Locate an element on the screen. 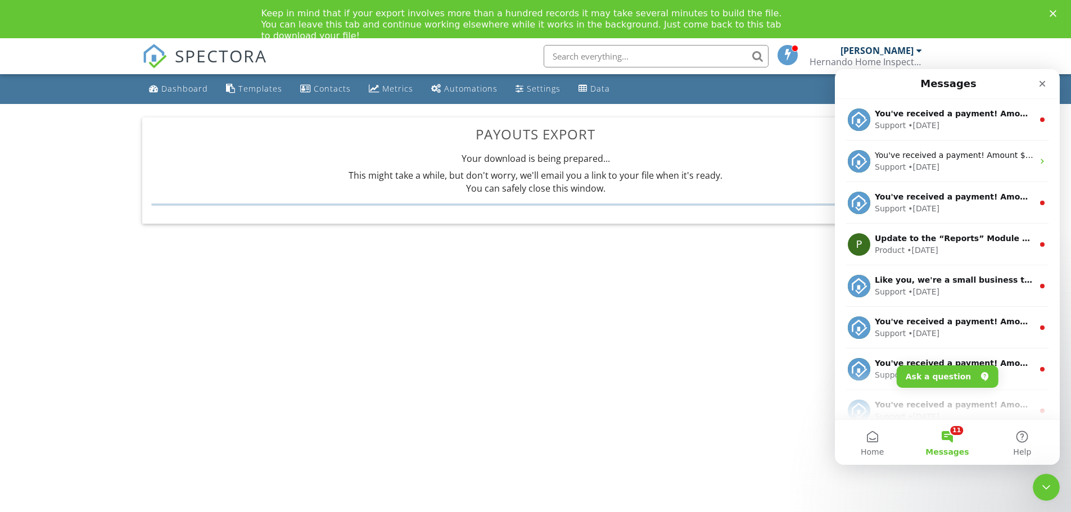 Image resolution: width=1071 pixels, height=512 pixels. button: Help is located at coordinates (187, 373).